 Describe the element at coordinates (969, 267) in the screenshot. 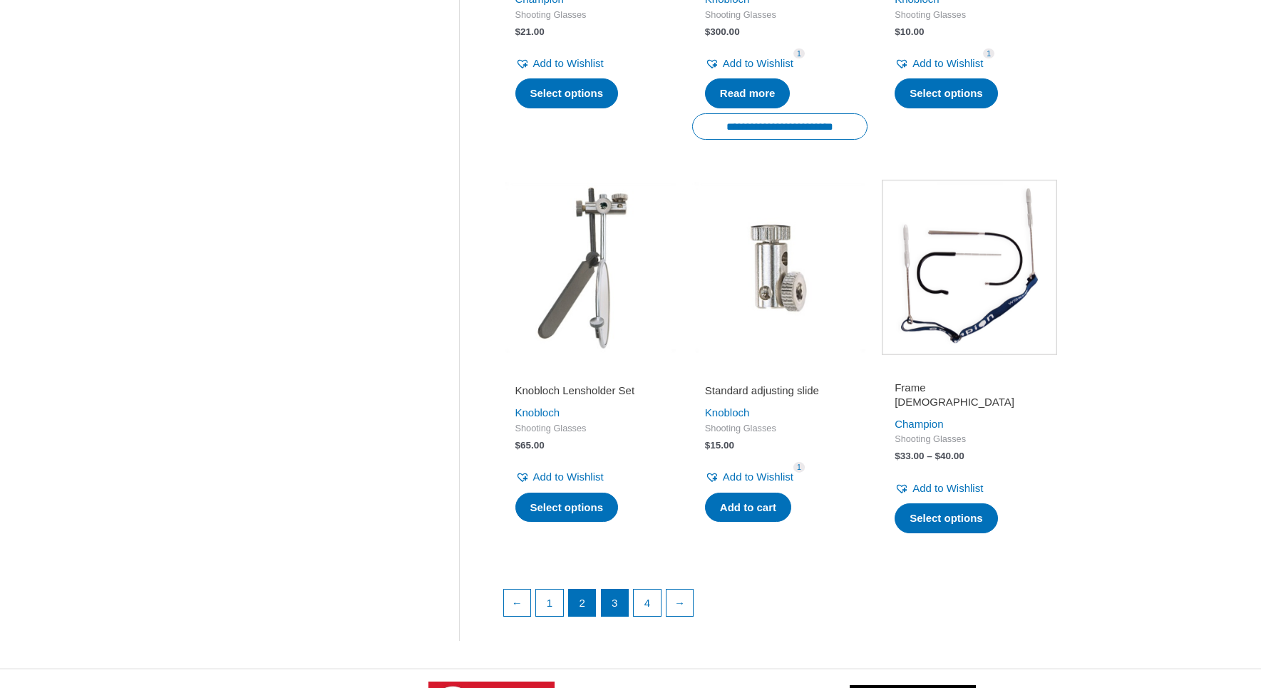

I see `img: Frame Temples` at that location.